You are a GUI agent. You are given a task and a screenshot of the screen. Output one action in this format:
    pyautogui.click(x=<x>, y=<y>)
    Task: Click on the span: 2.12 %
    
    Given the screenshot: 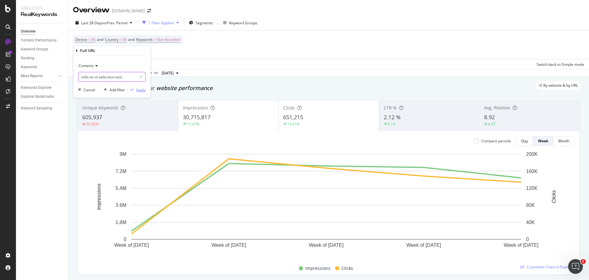 What is the action you would take?
    pyautogui.click(x=392, y=117)
    